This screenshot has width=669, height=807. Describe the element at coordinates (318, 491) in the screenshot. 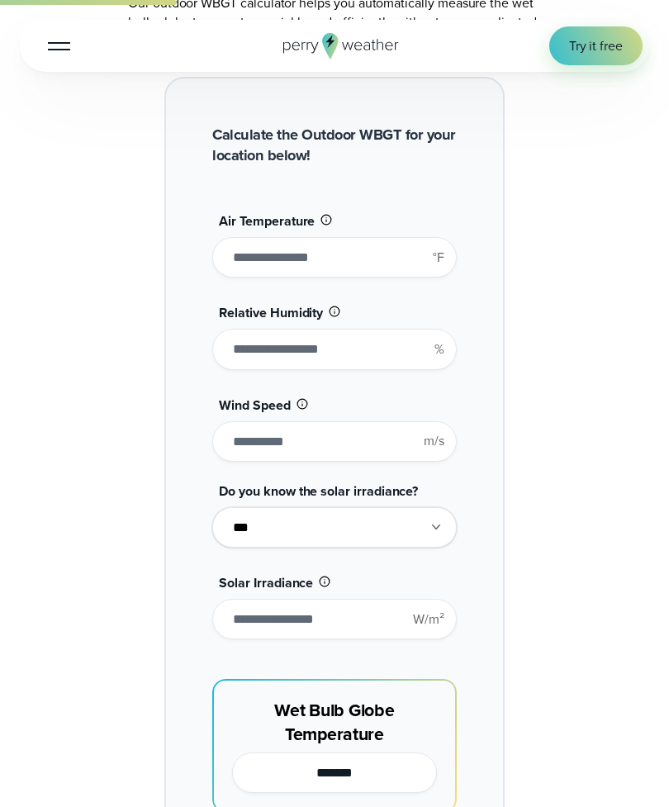

I see `span: Do you know the solar irradiance?` at that location.